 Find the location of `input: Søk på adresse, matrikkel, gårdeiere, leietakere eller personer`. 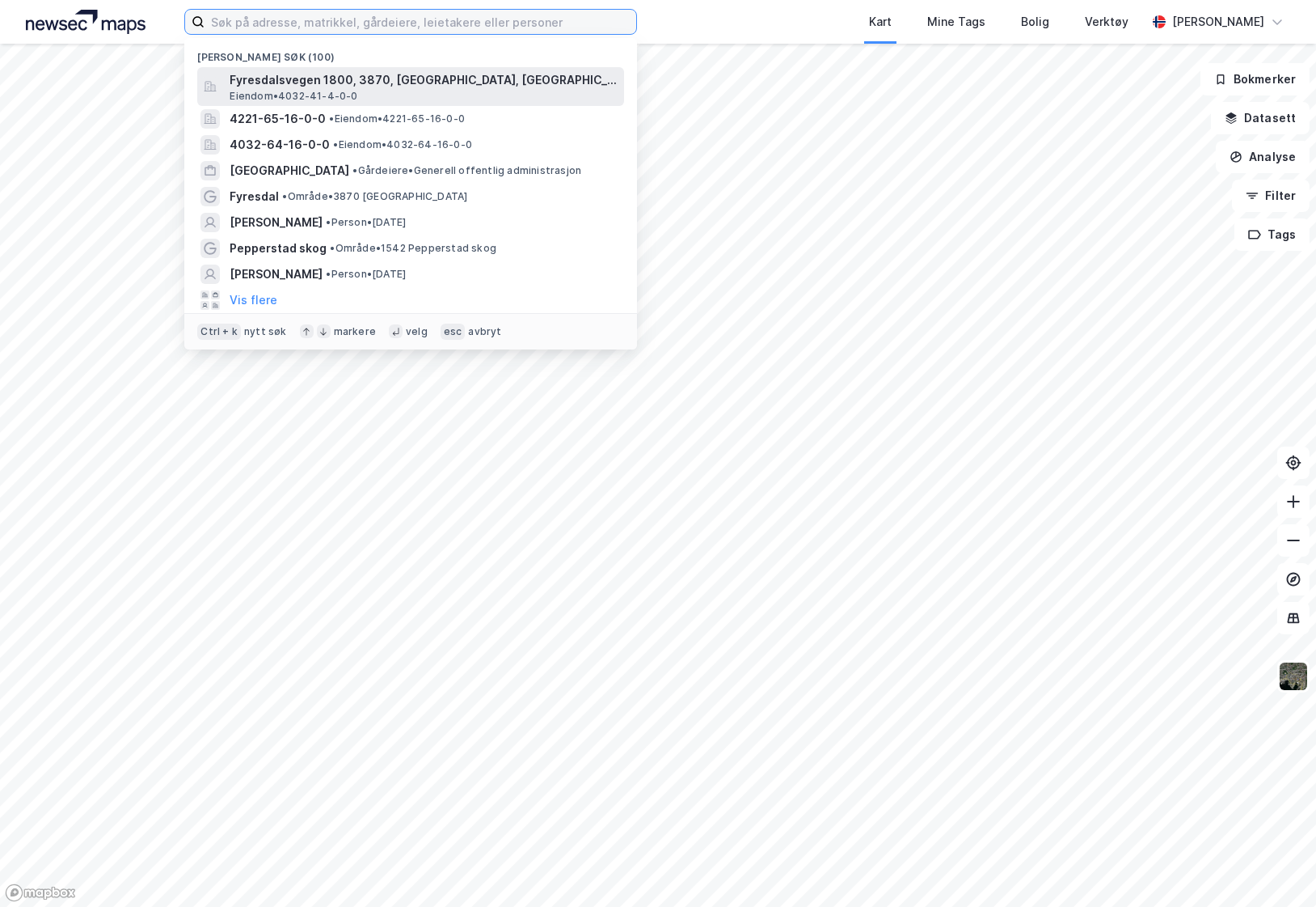

input: Søk på adresse, matrikkel, gårdeiere, leietakere eller personer is located at coordinates (421, 22).